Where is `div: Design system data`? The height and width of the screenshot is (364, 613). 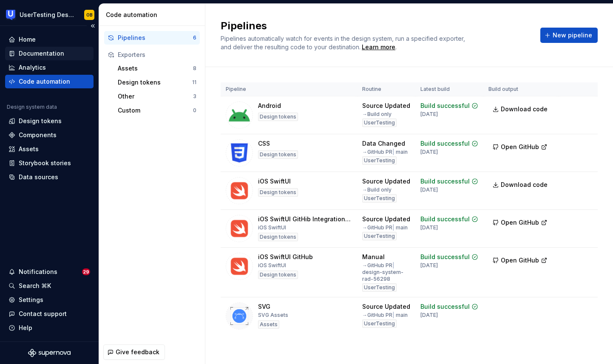
div: Design system data is located at coordinates (32, 107).